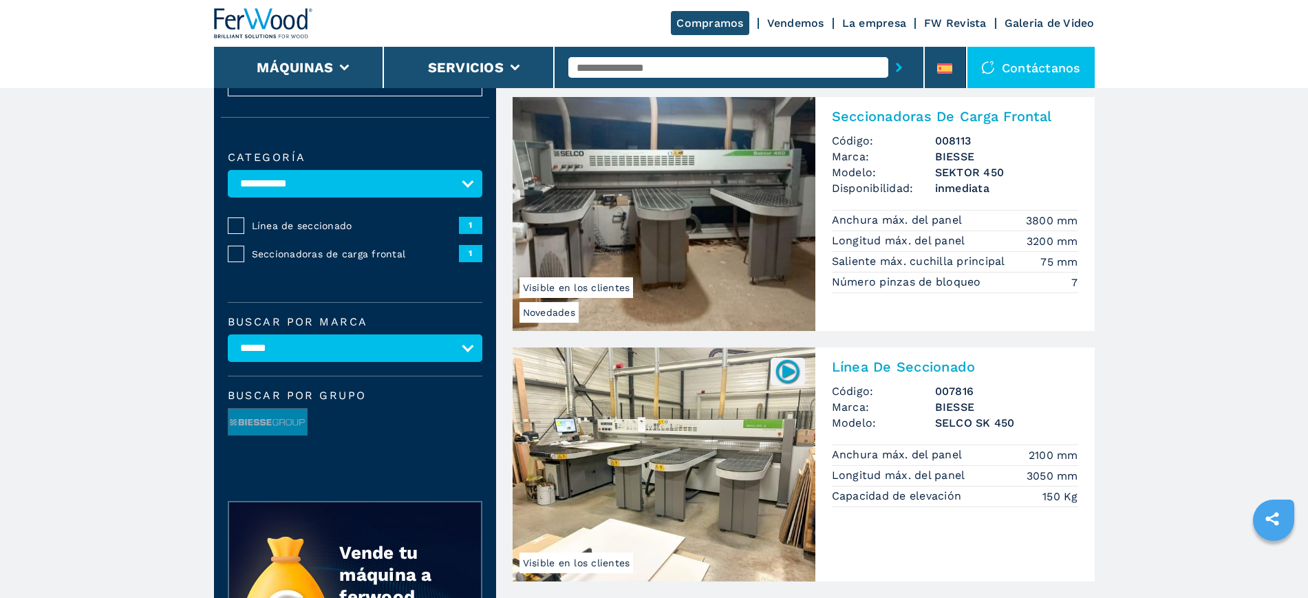 The width and height of the screenshot is (1308, 598). What do you see at coordinates (804, 464) in the screenshot?
I see `a: Línea De Seccionado BIESSE SELCO SK 450Visible en los clientes007816Línea De SeccionadoCódigo:007...` at bounding box center [804, 464].